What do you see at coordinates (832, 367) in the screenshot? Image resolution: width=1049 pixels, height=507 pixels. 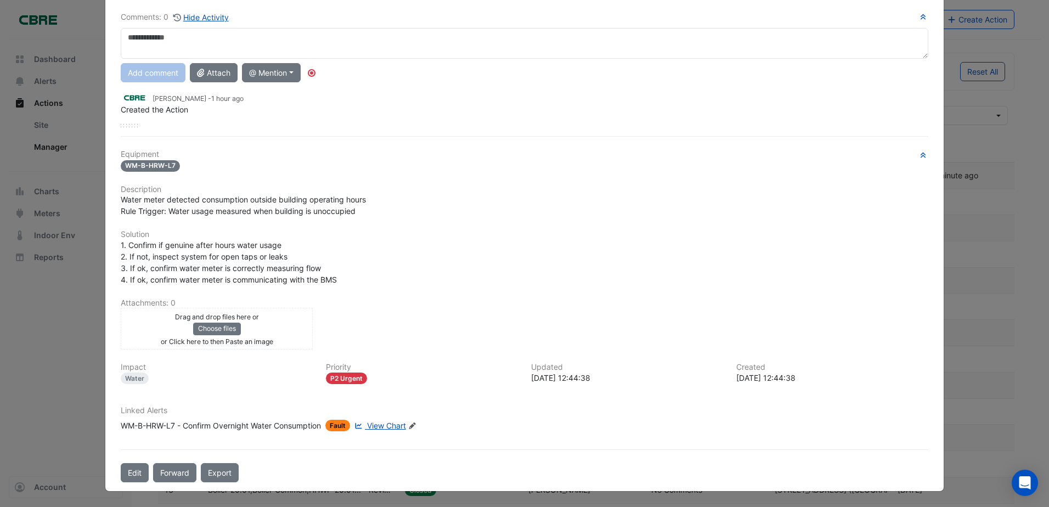 I see `h6: Created` at bounding box center [832, 367].